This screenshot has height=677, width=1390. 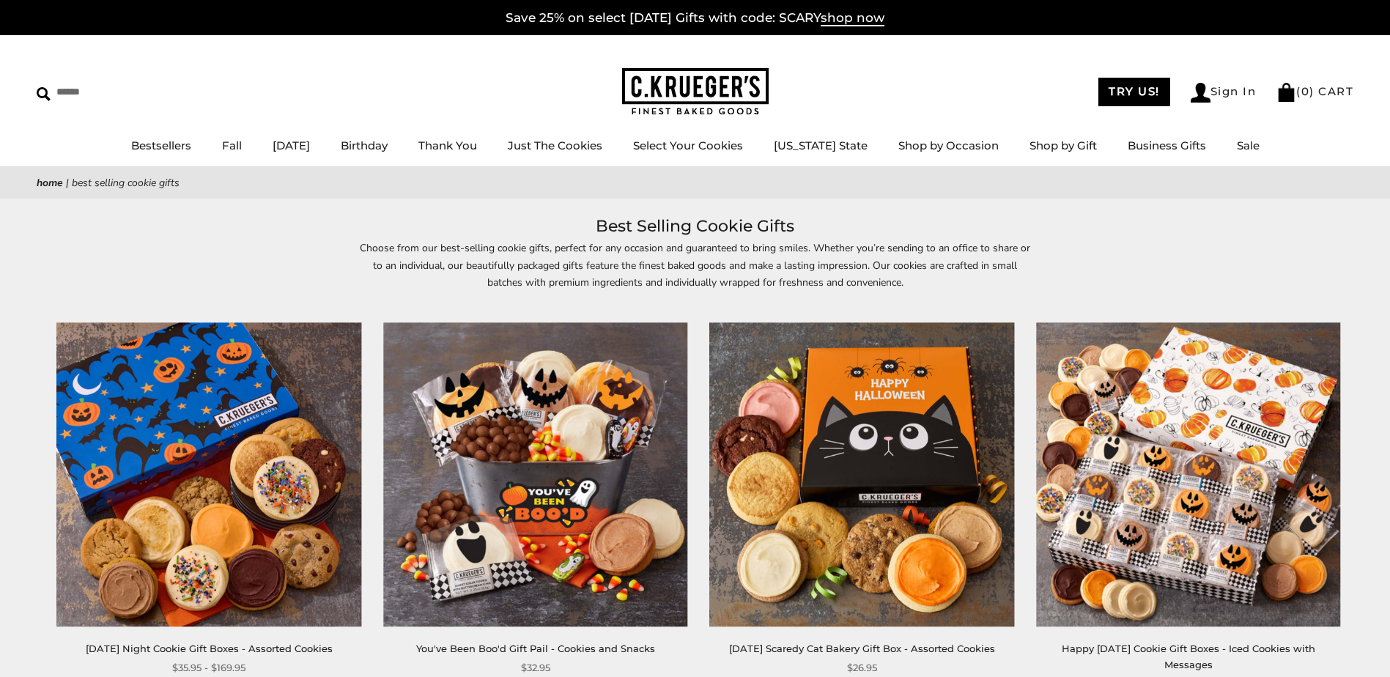 What do you see at coordinates (209, 475) in the screenshot?
I see `img: Halloween Night Cookie Gift Boxes - Assorted Cookies` at bounding box center [209, 475].